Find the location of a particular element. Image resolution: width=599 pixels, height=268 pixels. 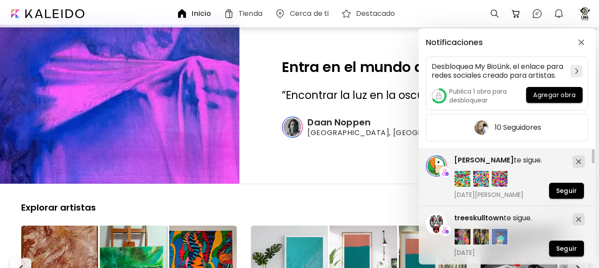

a: Agregar obra is located at coordinates (555, 96).